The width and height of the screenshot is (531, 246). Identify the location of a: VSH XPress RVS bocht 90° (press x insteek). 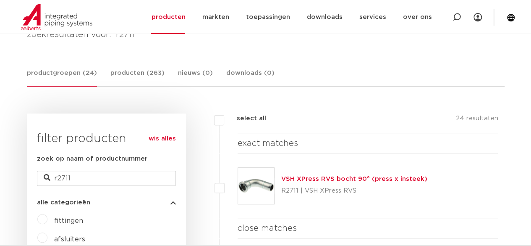
(354, 178).